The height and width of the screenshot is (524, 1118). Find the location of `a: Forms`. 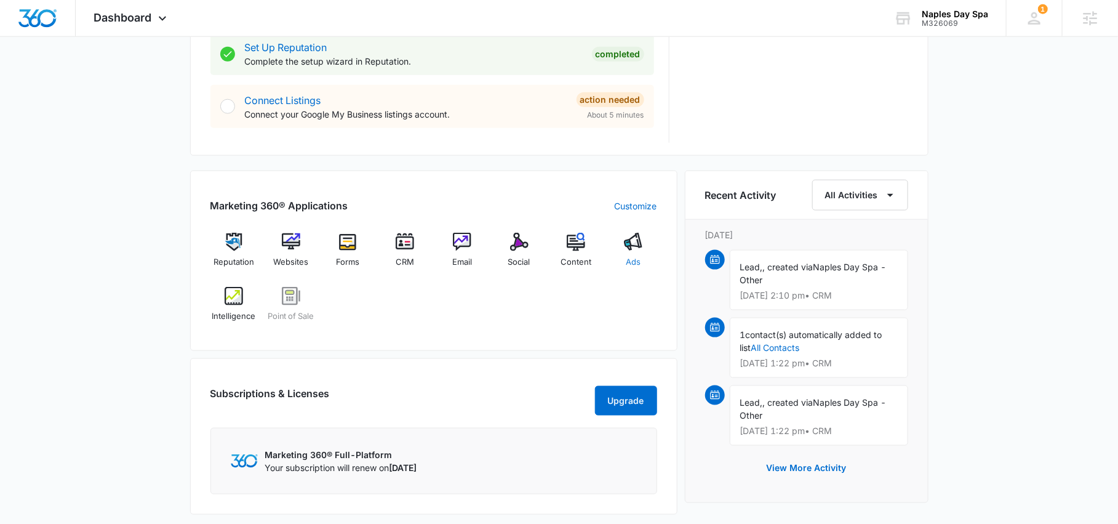

a: Forms is located at coordinates (348, 255).